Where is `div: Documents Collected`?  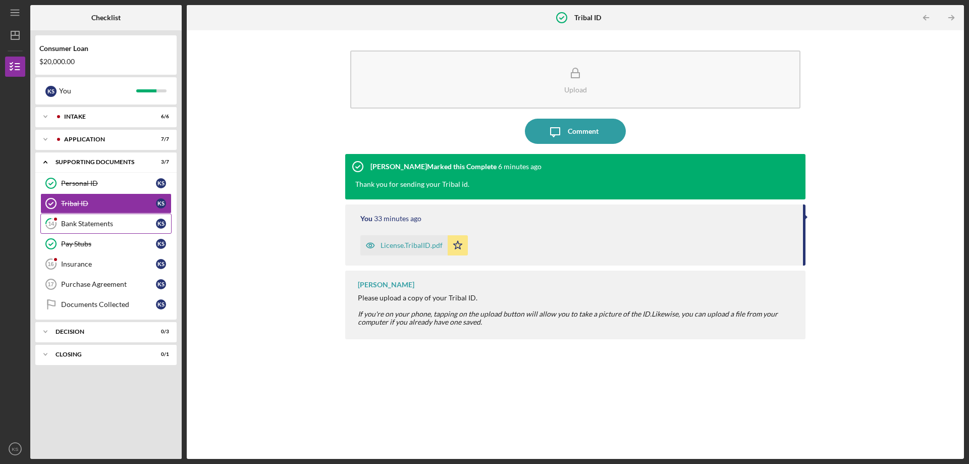 div: Documents Collected is located at coordinates (109, 304).